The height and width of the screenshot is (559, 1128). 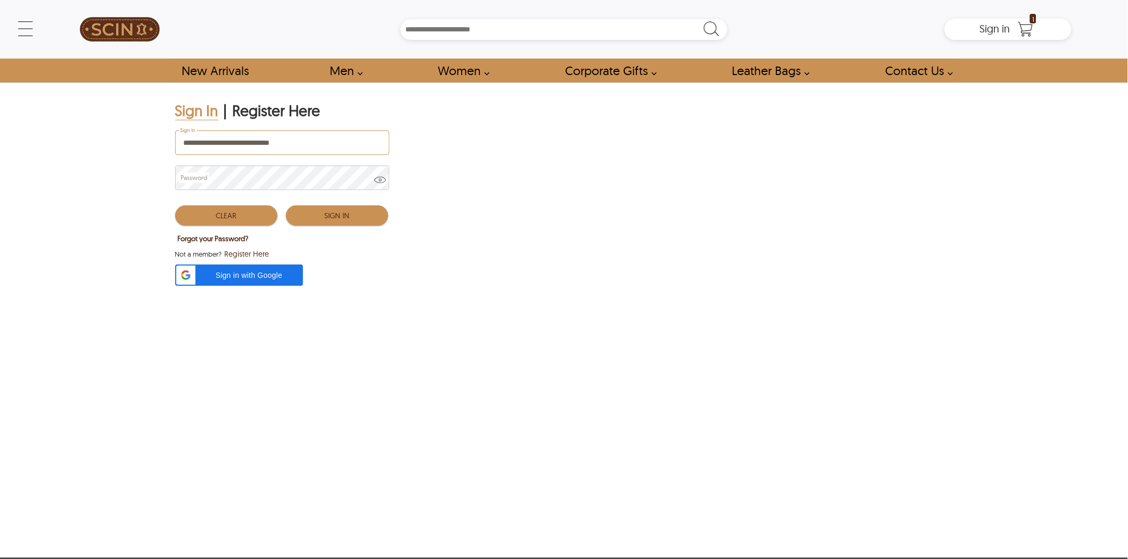 What do you see at coordinates (1033, 19) in the screenshot?
I see `span: 1` at bounding box center [1033, 19].